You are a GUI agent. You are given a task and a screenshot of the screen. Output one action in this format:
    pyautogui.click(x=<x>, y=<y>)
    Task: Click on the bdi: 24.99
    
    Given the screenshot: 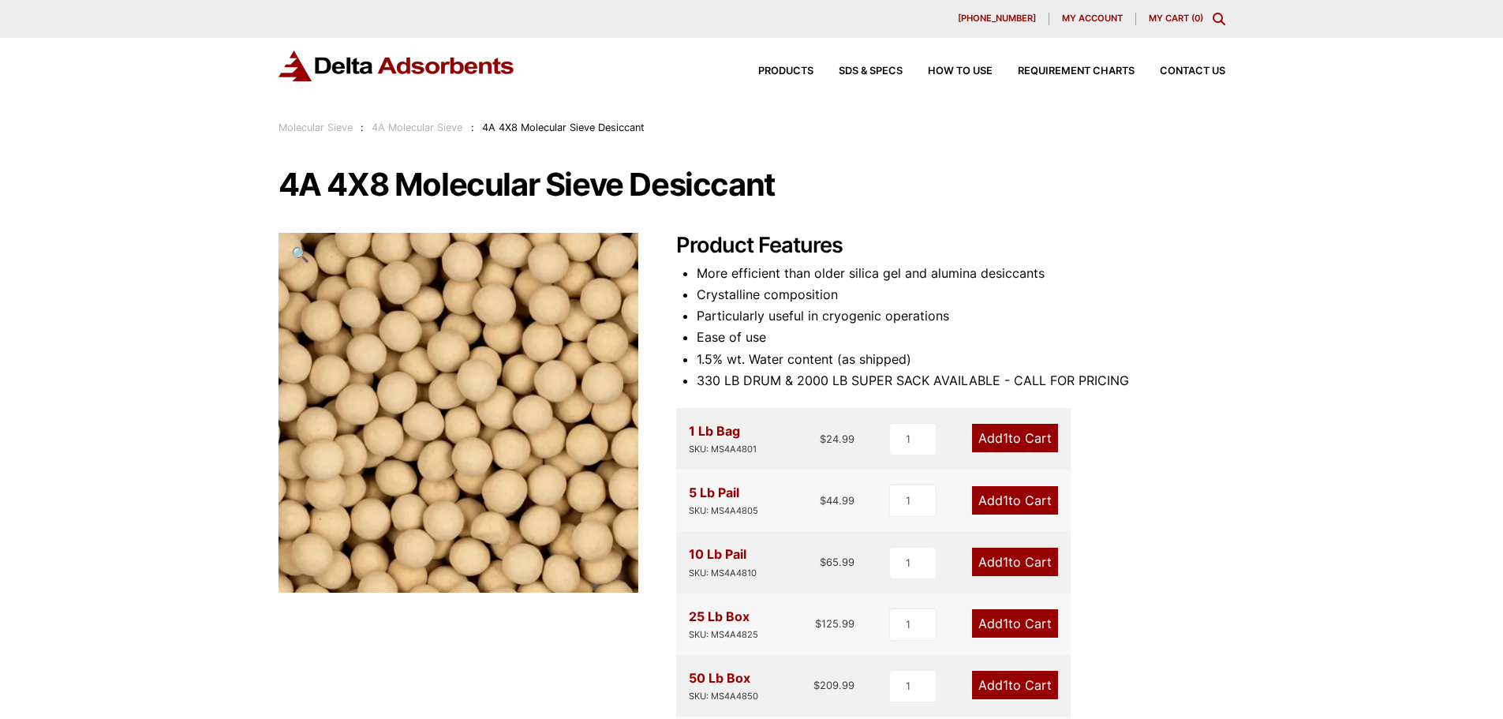 What is the action you would take?
    pyautogui.click(x=837, y=439)
    